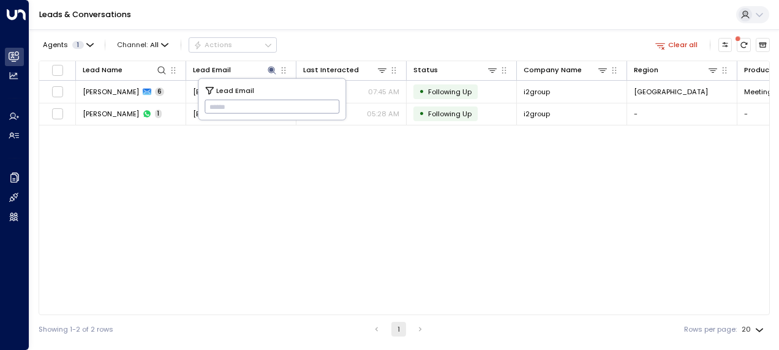 This screenshot has height=350, width=779. Describe the element at coordinates (743, 45) in the screenshot. I see `span: There are new threads available. Refresh the grid to view the latest updates.` at that location.